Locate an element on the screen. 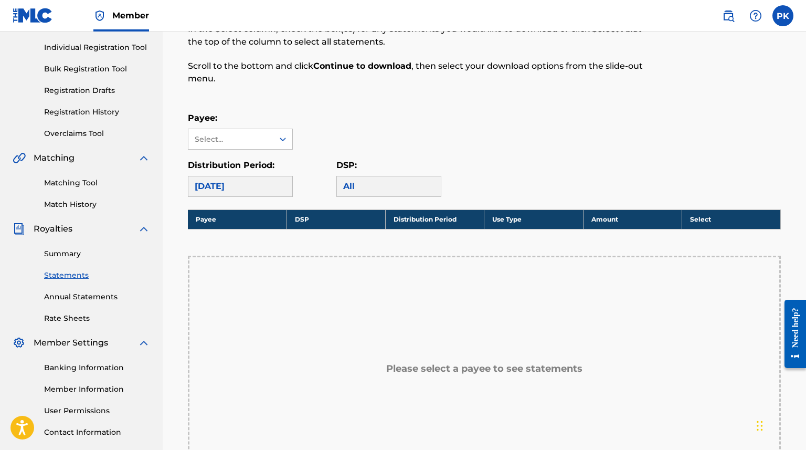 This screenshot has width=806, height=450. div: Need help? is located at coordinates (18, 37).